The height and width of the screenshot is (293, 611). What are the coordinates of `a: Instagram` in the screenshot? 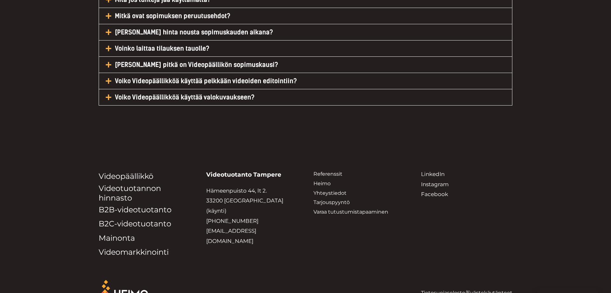 It's located at (435, 184).